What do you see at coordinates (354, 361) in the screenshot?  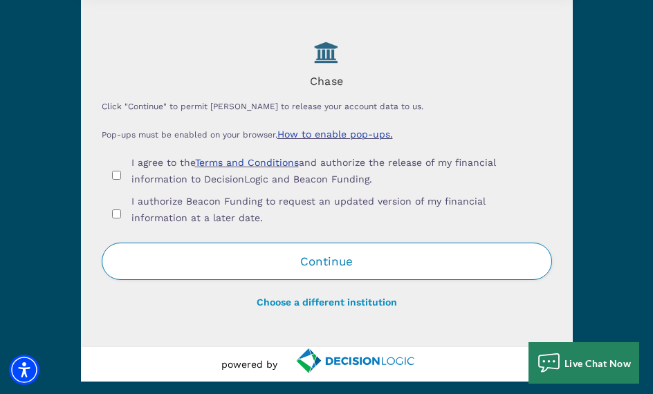 I see `a: decisionlogic.com - open in a new tab` at bounding box center [354, 361].